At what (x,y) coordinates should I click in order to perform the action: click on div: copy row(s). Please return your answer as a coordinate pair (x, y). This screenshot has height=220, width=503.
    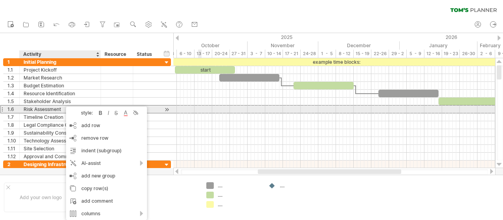
    Looking at the image, I should click on (106, 188).